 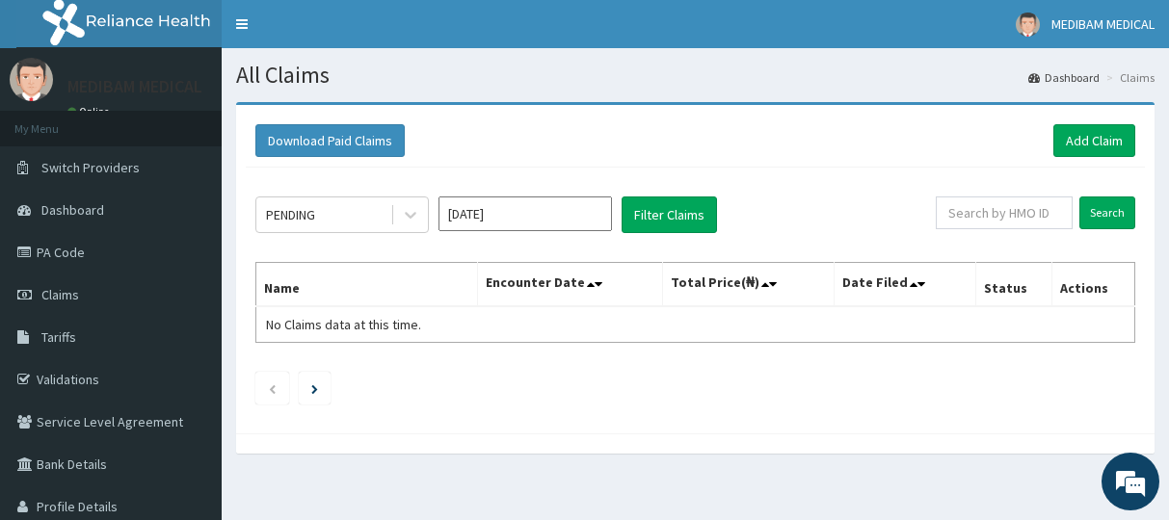 I want to click on input: Select Month and Year, so click(x=525, y=214).